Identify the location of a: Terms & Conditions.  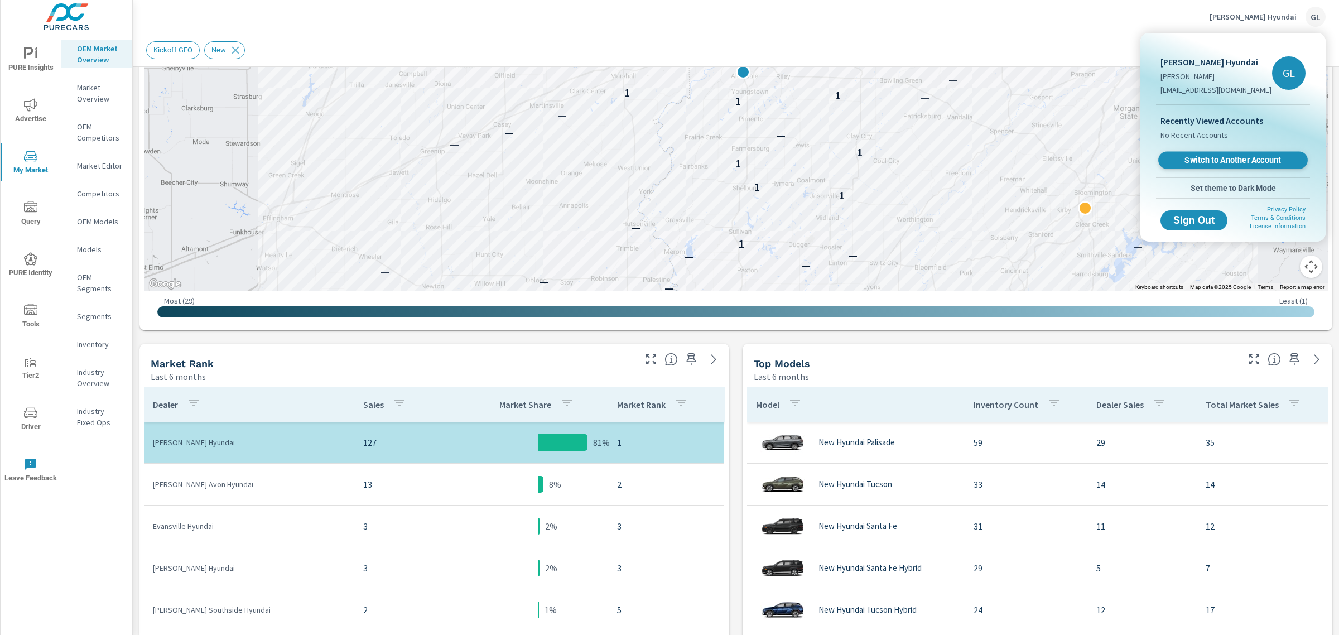
(1278, 218).